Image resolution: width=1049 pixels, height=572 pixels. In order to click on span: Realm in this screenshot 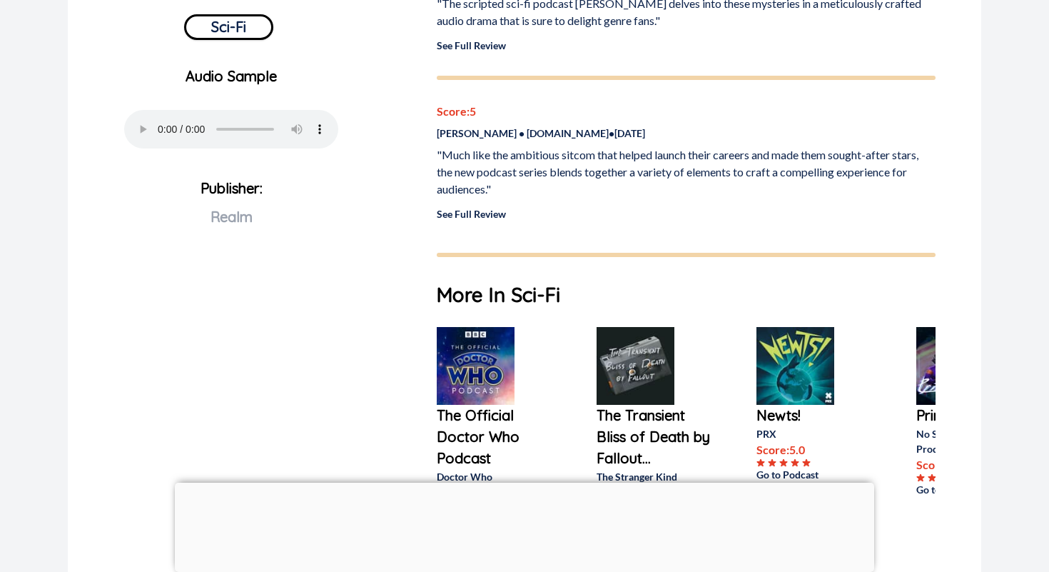, I will do `click(231, 216)`.